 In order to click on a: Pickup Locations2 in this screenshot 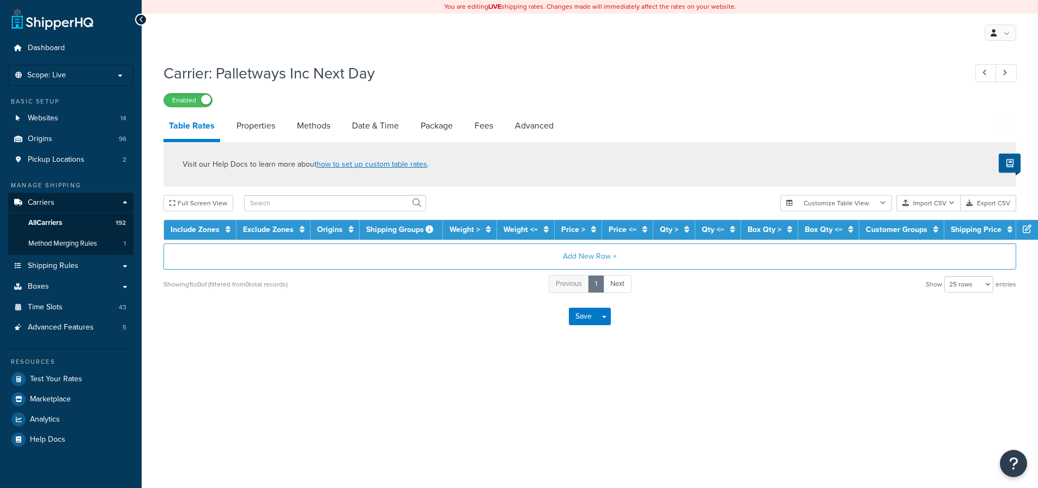, I will do `click(71, 160)`.